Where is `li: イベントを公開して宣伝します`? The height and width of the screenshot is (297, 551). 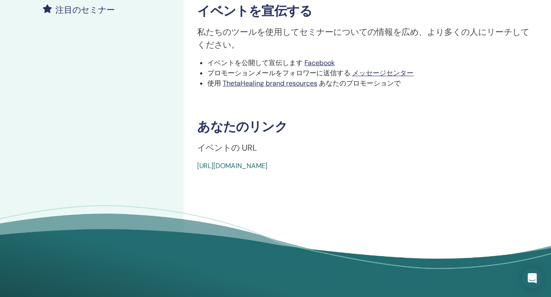 li: イベントを公開して宣伝します is located at coordinates (372, 63).